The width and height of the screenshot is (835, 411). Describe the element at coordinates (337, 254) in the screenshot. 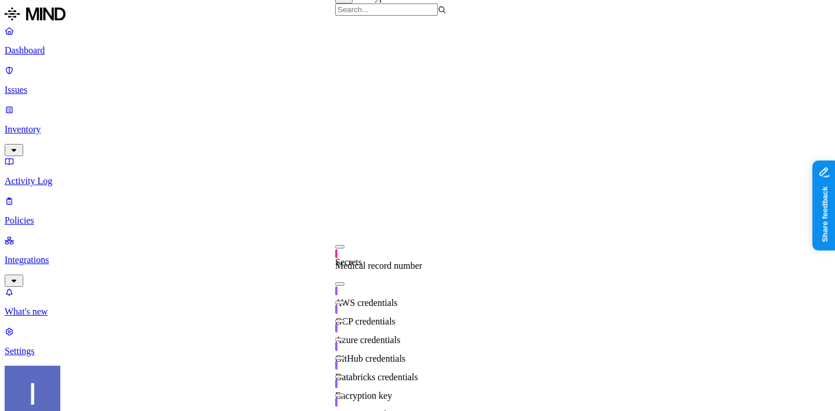

I see `img: pii-line.svg` at that location.